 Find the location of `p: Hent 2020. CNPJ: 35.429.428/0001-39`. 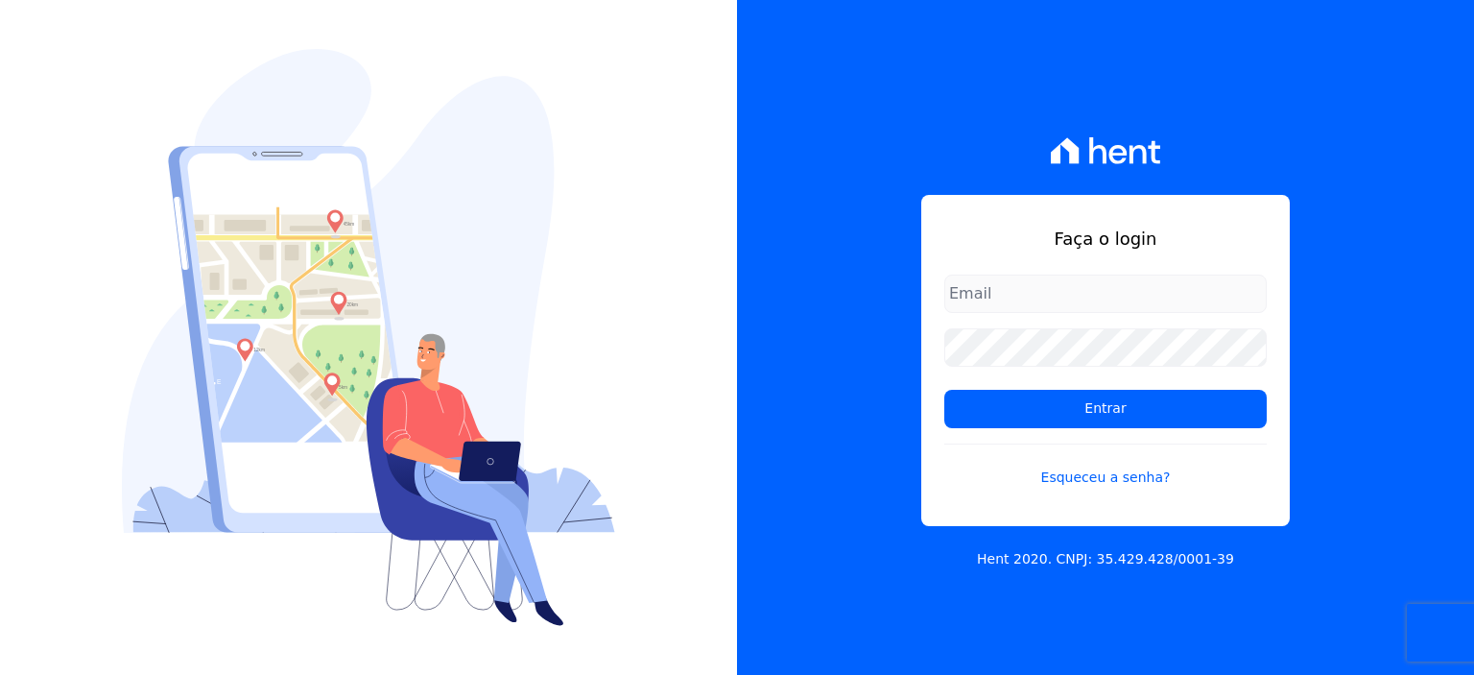

p: Hent 2020. CNPJ: 35.429.428/0001-39 is located at coordinates (1105, 558).